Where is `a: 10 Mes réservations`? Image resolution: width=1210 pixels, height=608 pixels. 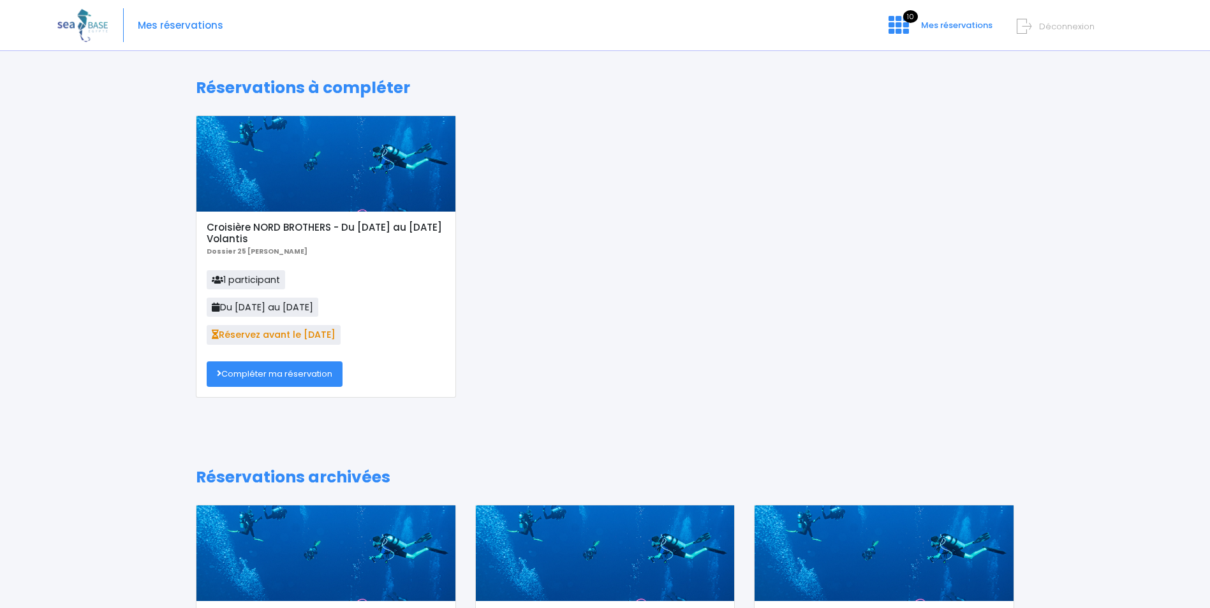
a: 10 Mes réservations is located at coordinates (939, 29).